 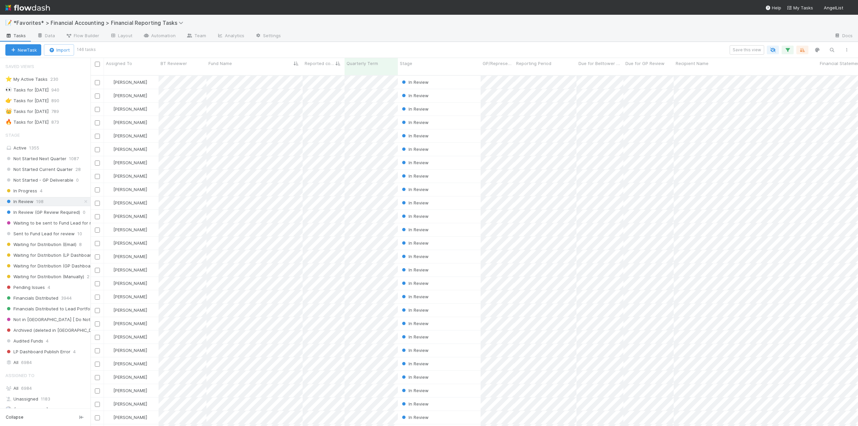 I want to click on a: Layout, so click(x=121, y=36).